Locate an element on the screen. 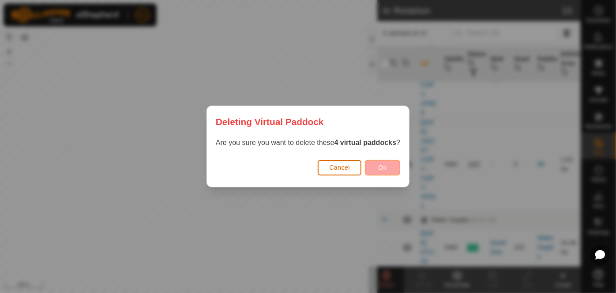 The width and height of the screenshot is (616, 293). strong: 4 virtual paddocks is located at coordinates (365, 142).